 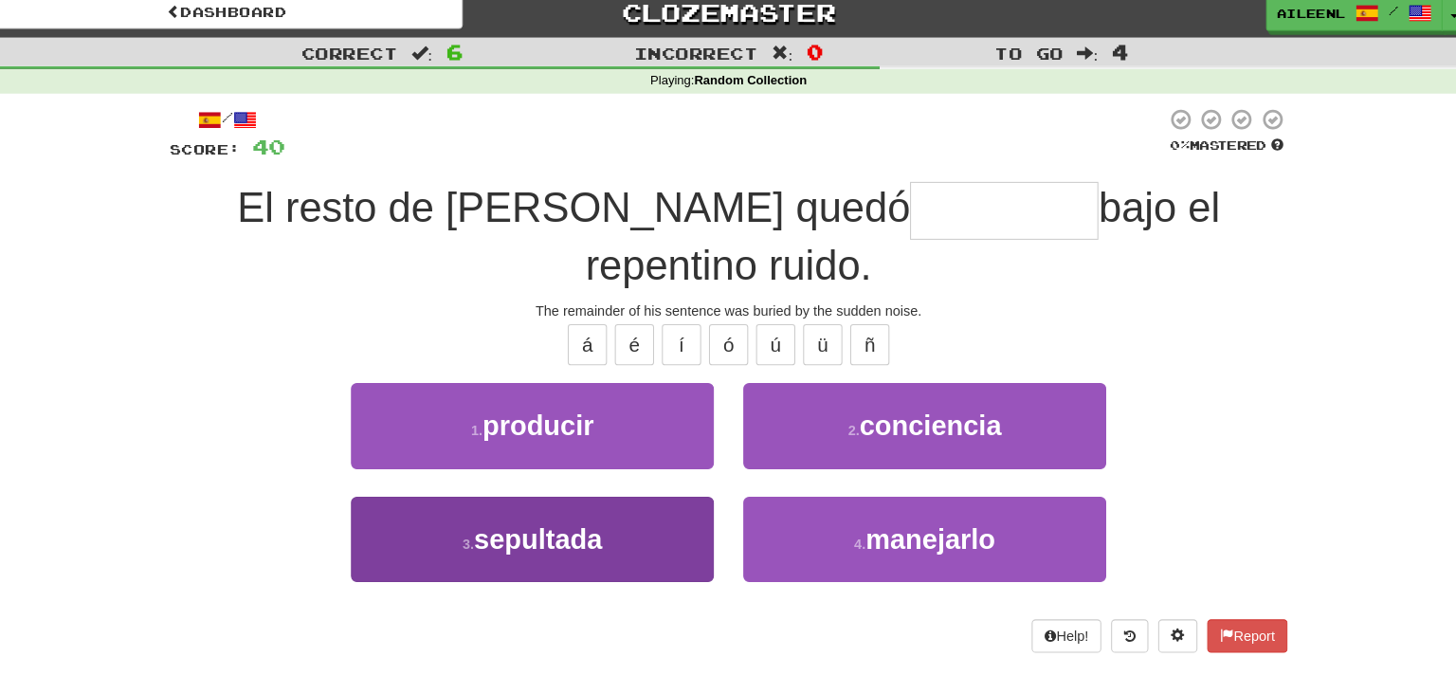 What do you see at coordinates (1018, 63) in the screenshot?
I see `span: To go` at bounding box center [1018, 63].